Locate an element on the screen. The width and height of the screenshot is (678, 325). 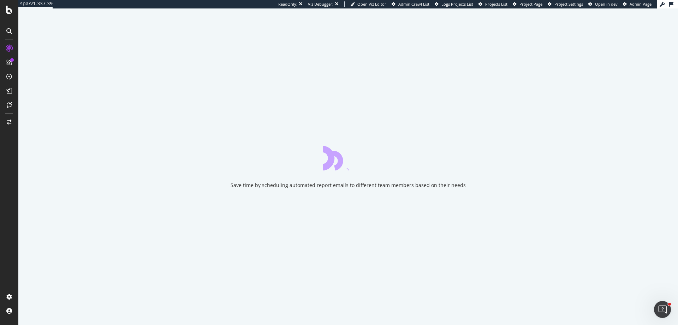
div: animation is located at coordinates (348, 158).